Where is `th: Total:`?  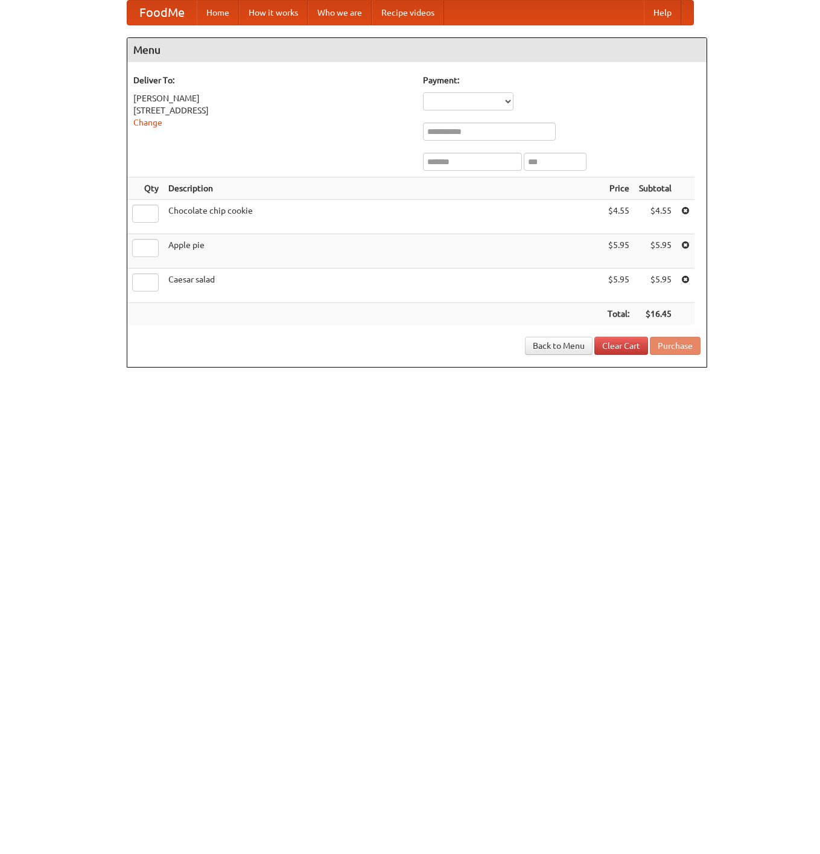 th: Total: is located at coordinates (618, 314).